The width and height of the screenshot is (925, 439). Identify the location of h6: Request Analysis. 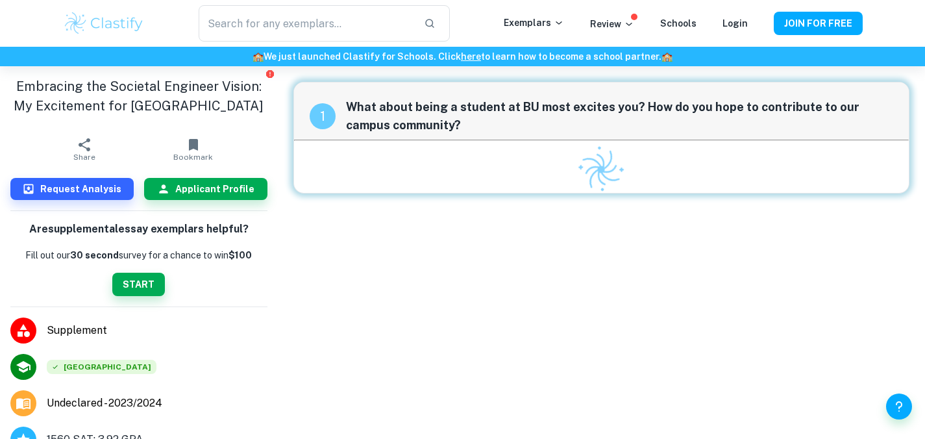
(81, 189).